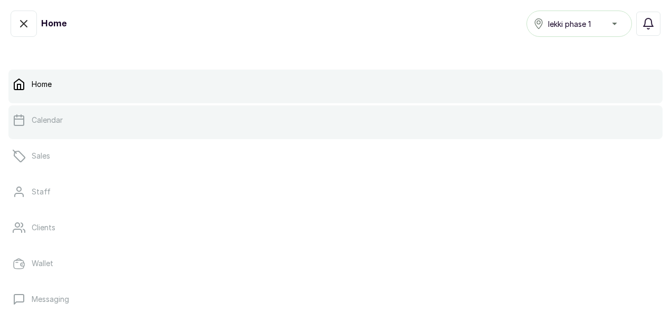 This screenshot has height=313, width=671. Describe the element at coordinates (54, 24) in the screenshot. I see `h1: Home` at that location.